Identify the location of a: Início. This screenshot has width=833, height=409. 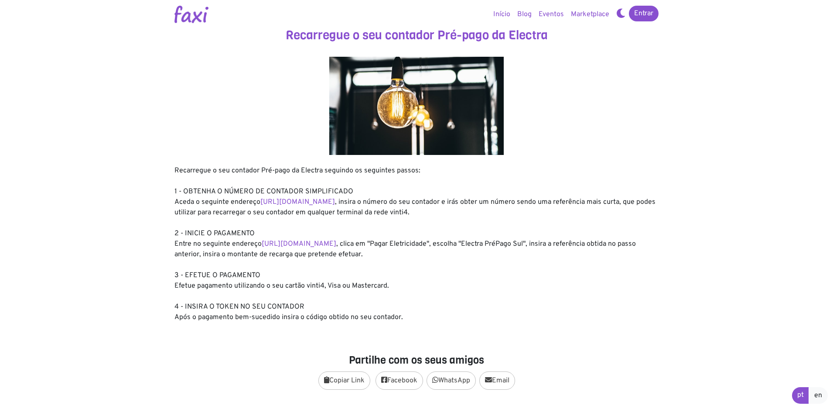
(502, 14).